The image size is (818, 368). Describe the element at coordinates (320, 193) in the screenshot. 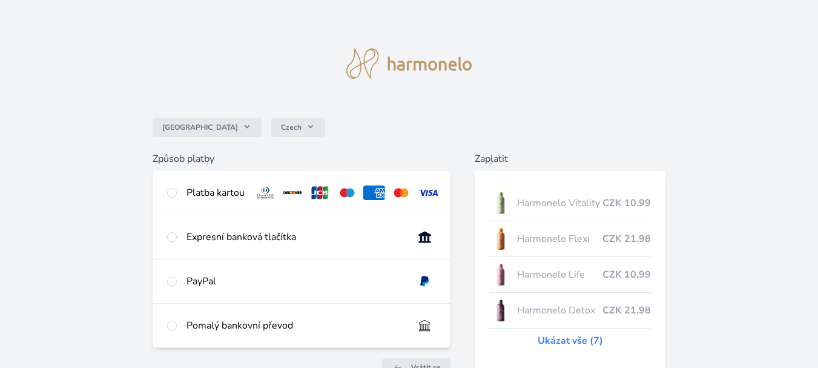

I see `img: jcb.svg` at that location.